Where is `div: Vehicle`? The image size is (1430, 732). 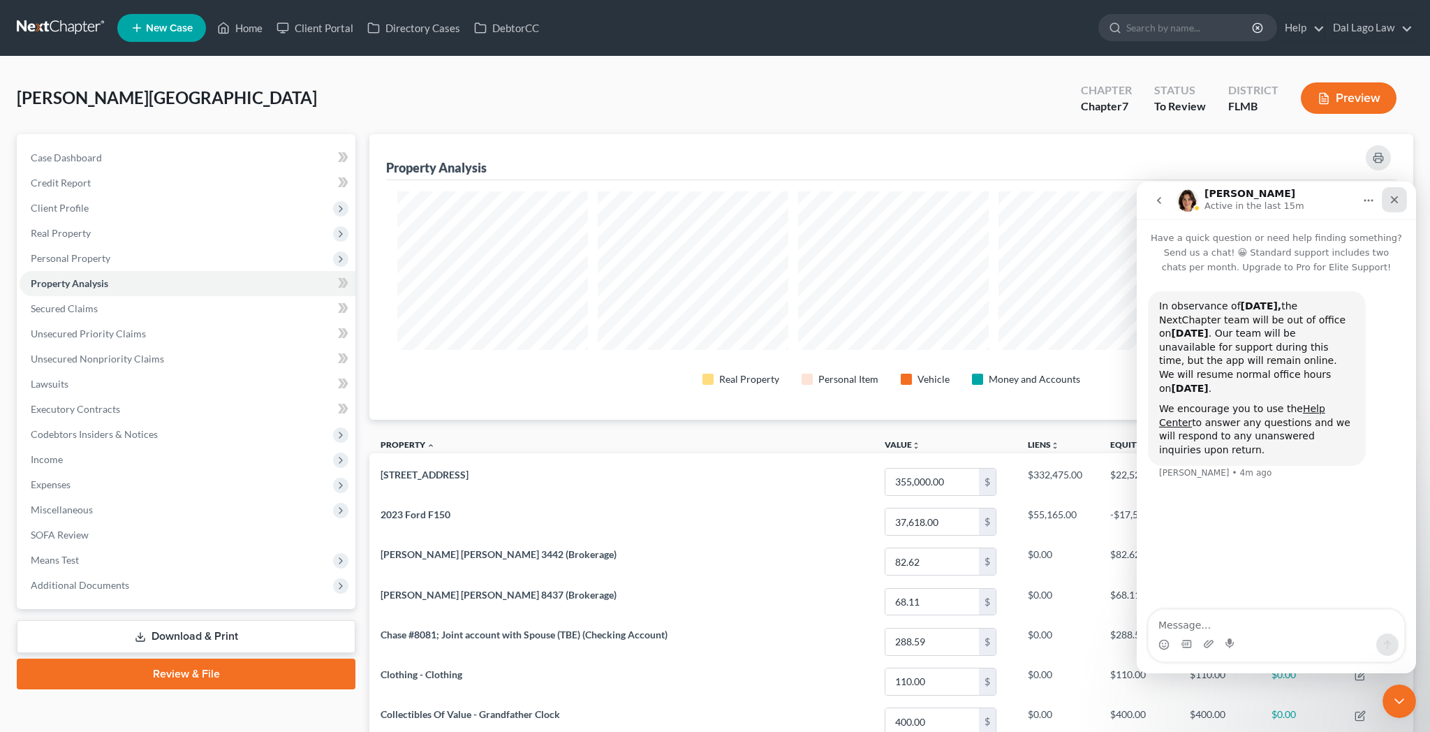
div: Vehicle is located at coordinates (933, 379).